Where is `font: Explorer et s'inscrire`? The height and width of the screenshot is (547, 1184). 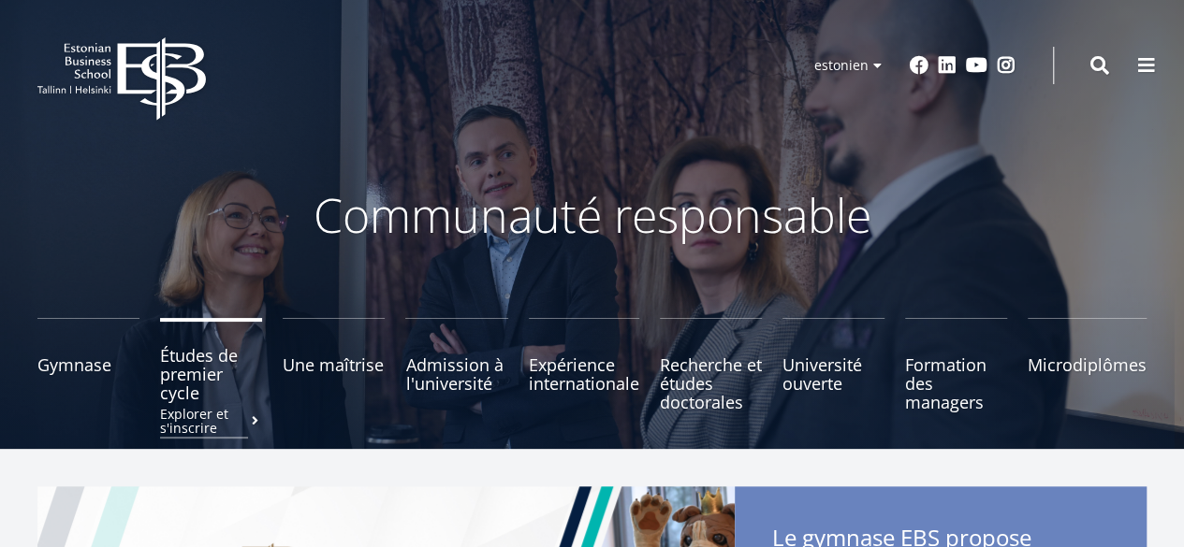 font: Explorer et s'inscrire is located at coordinates (194, 421).